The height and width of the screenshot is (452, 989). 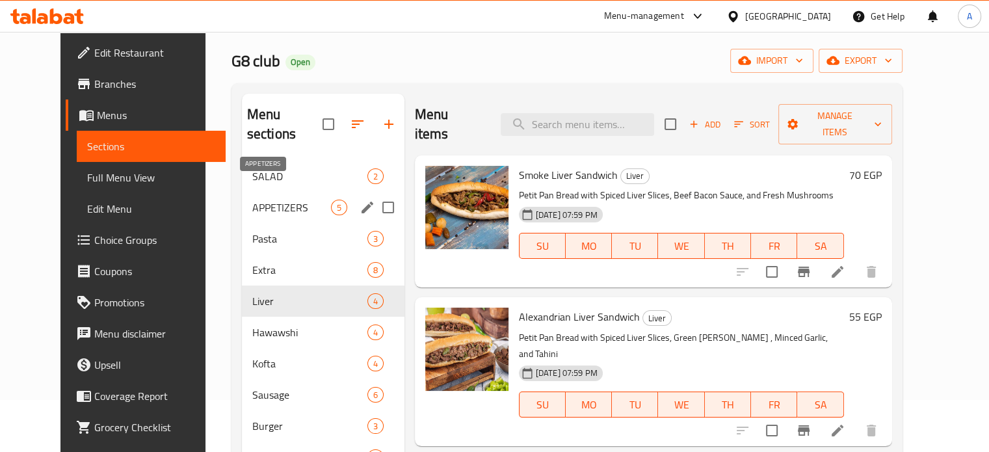 What do you see at coordinates (323, 395) in the screenshot?
I see `div: Sausage6` at bounding box center [323, 395].